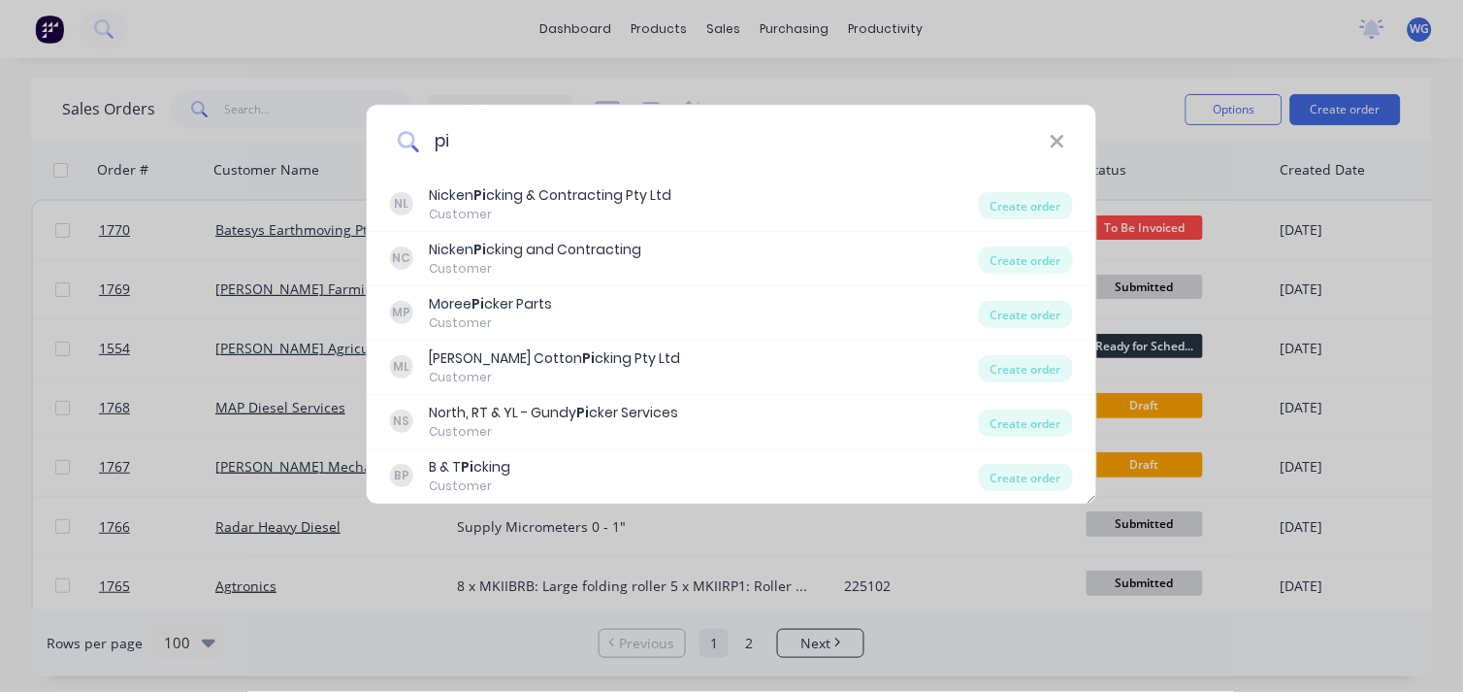  What do you see at coordinates (402, 421) in the screenshot?
I see `div: NS` at bounding box center [402, 421].